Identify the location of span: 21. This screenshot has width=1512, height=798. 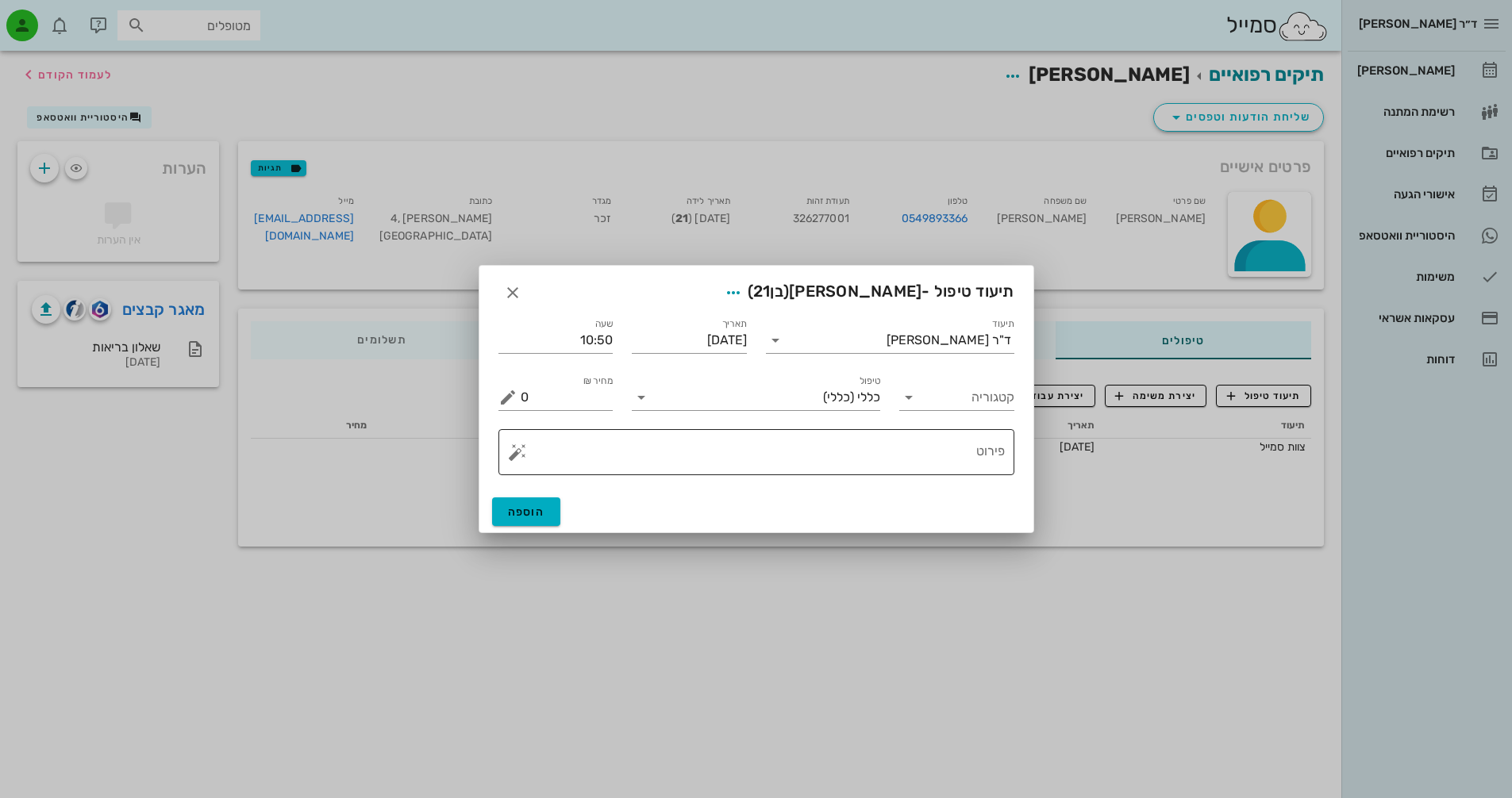
(761, 292).